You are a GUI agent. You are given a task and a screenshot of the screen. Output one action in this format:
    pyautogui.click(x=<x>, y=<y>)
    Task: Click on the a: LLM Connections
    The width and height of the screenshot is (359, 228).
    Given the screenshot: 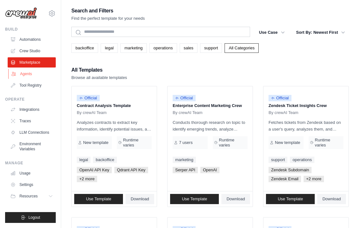 What is the action you would take?
    pyautogui.click(x=32, y=132)
    